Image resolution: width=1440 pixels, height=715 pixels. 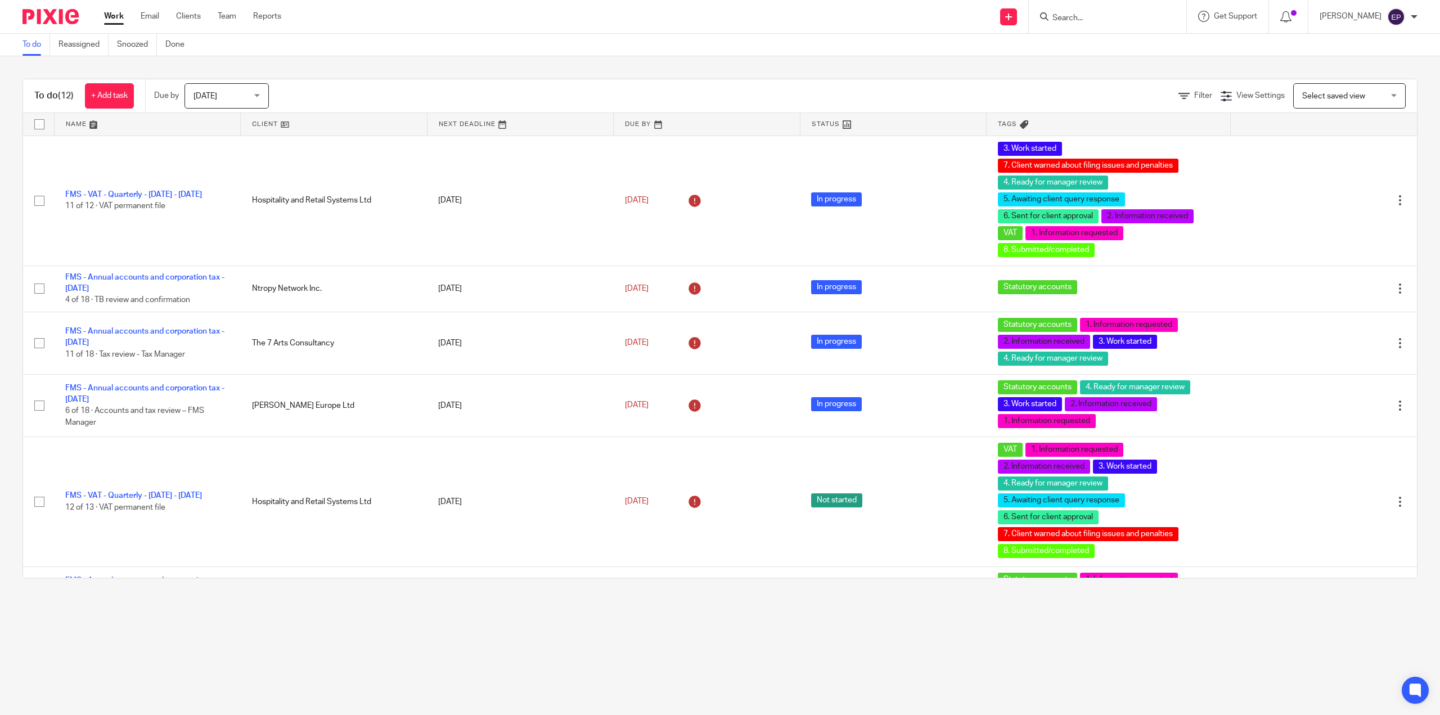 I want to click on span: Not started, so click(x=836, y=500).